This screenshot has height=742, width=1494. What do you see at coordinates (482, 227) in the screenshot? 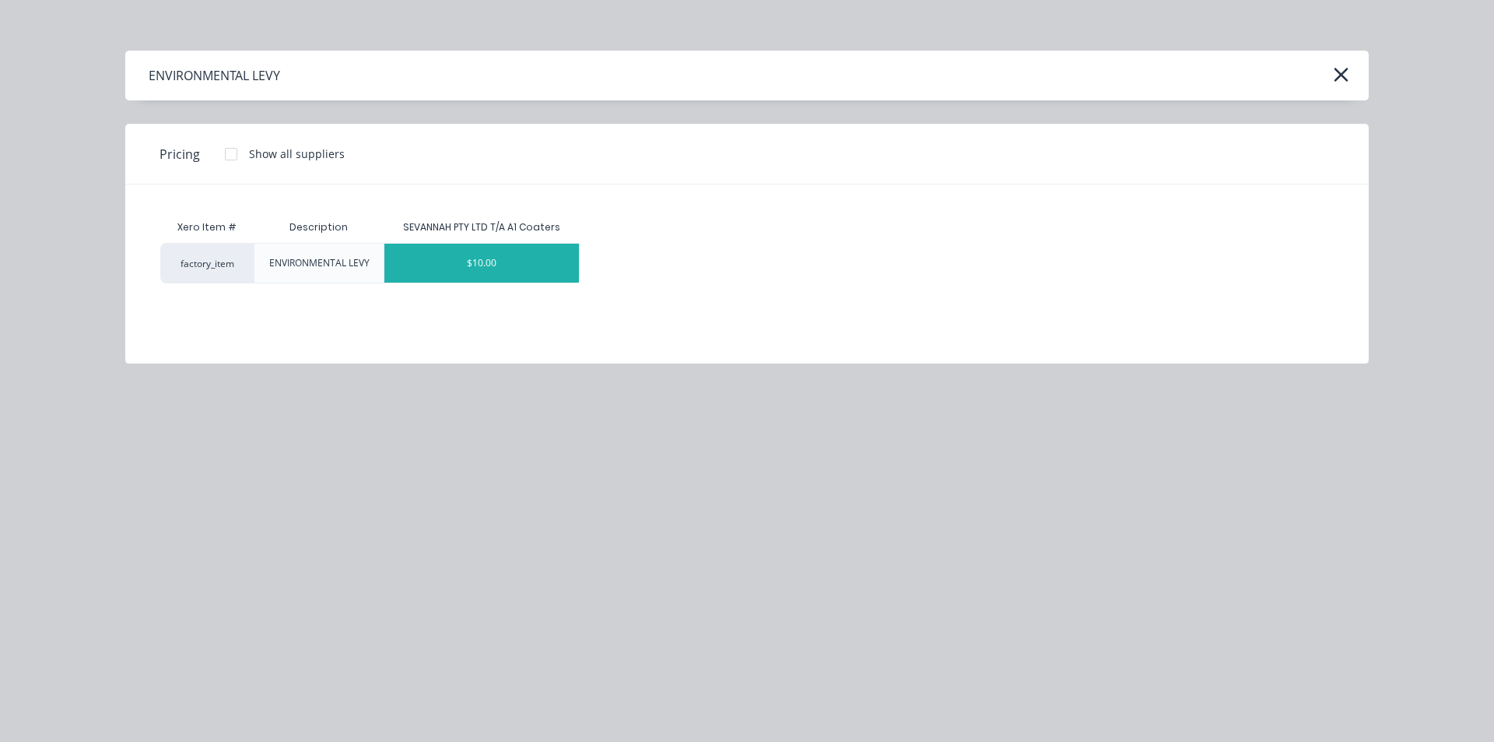
I see `div: SEVANNAH PTY LTD T/A A1 Coaters` at bounding box center [482, 227].